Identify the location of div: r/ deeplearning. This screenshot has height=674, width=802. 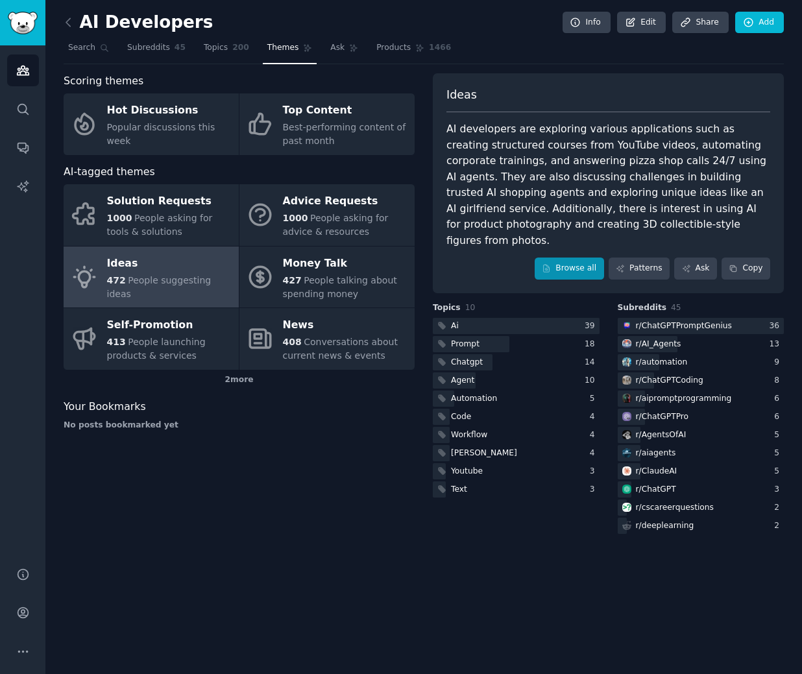
(665, 526).